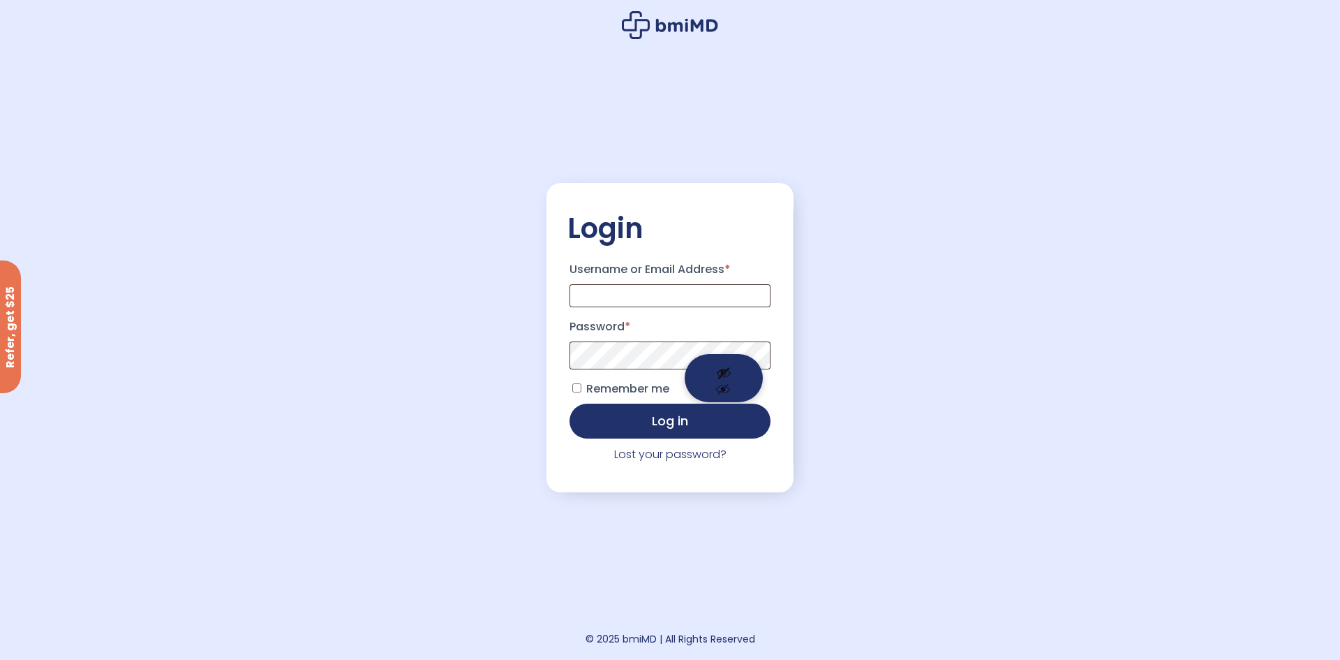 The width and height of the screenshot is (1340, 660). I want to click on input: Remember me, so click(577, 387).